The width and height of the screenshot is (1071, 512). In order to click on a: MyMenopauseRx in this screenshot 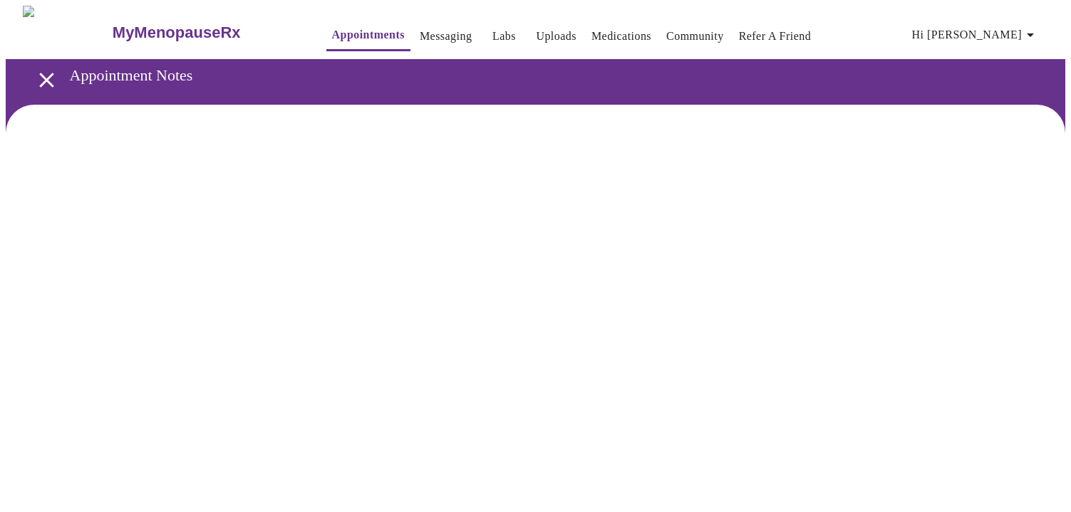, I will do `click(204, 33)`.